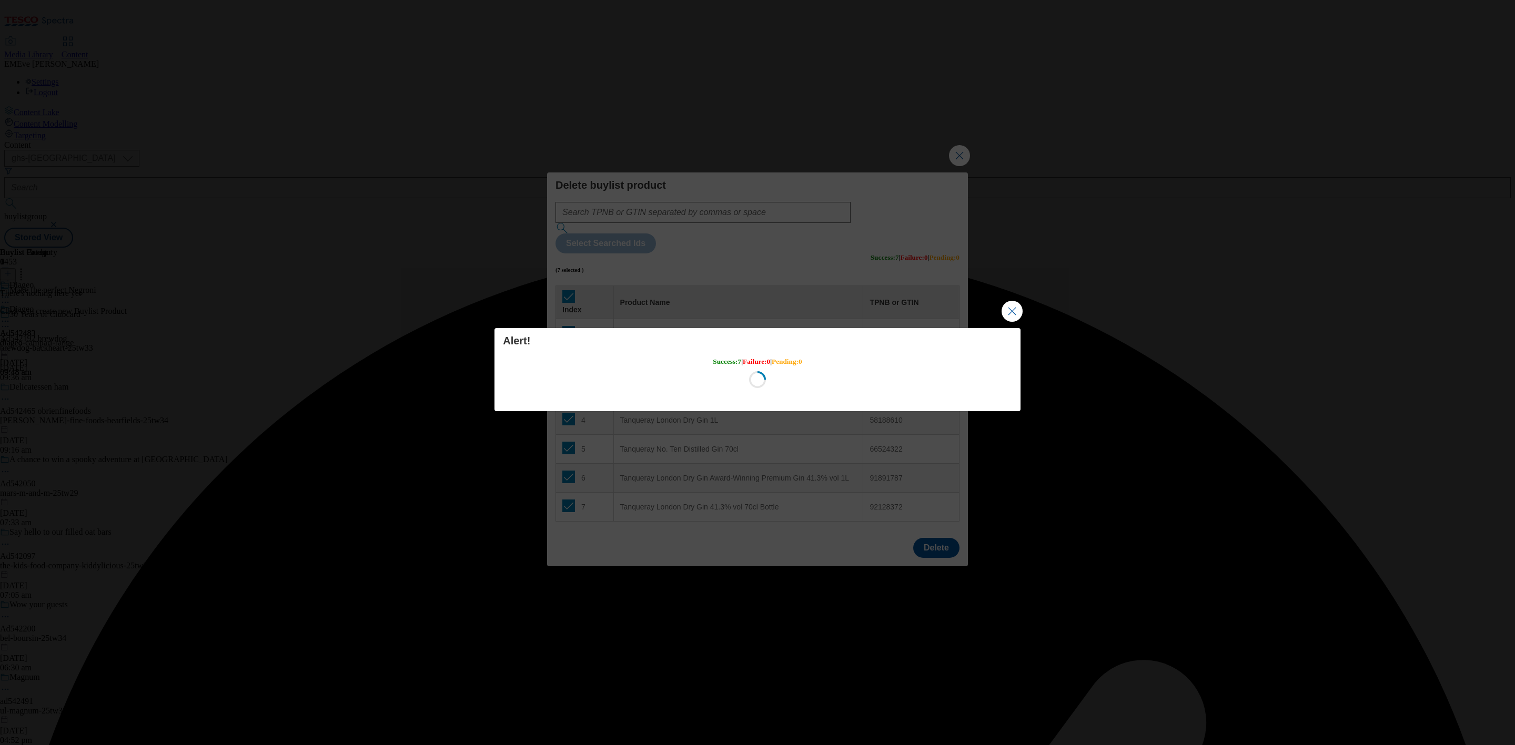  Describe the element at coordinates (1012, 311) in the screenshot. I see `button: Close Modal` at that location.